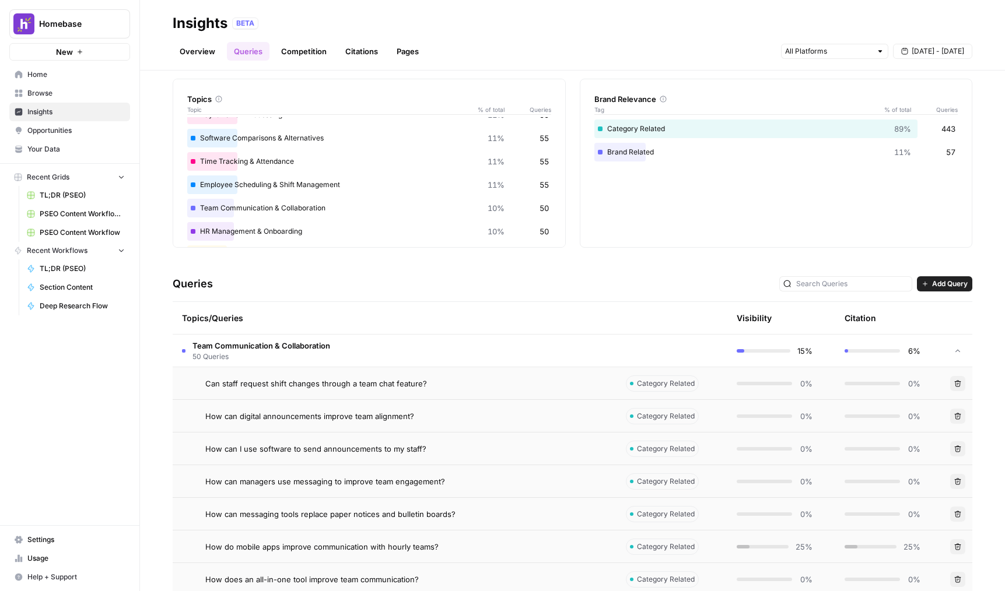  I want to click on div: Visibility, so click(754, 318).